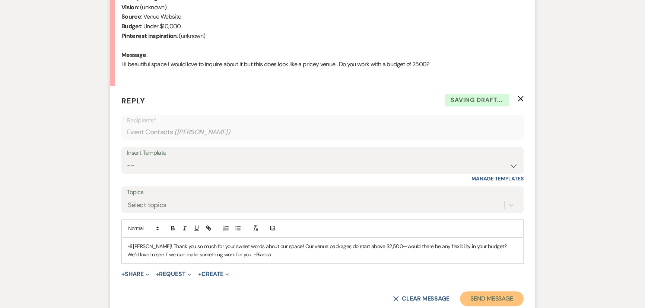 This screenshot has width=645, height=308. I want to click on div: Event Contacts, so click(322, 132).